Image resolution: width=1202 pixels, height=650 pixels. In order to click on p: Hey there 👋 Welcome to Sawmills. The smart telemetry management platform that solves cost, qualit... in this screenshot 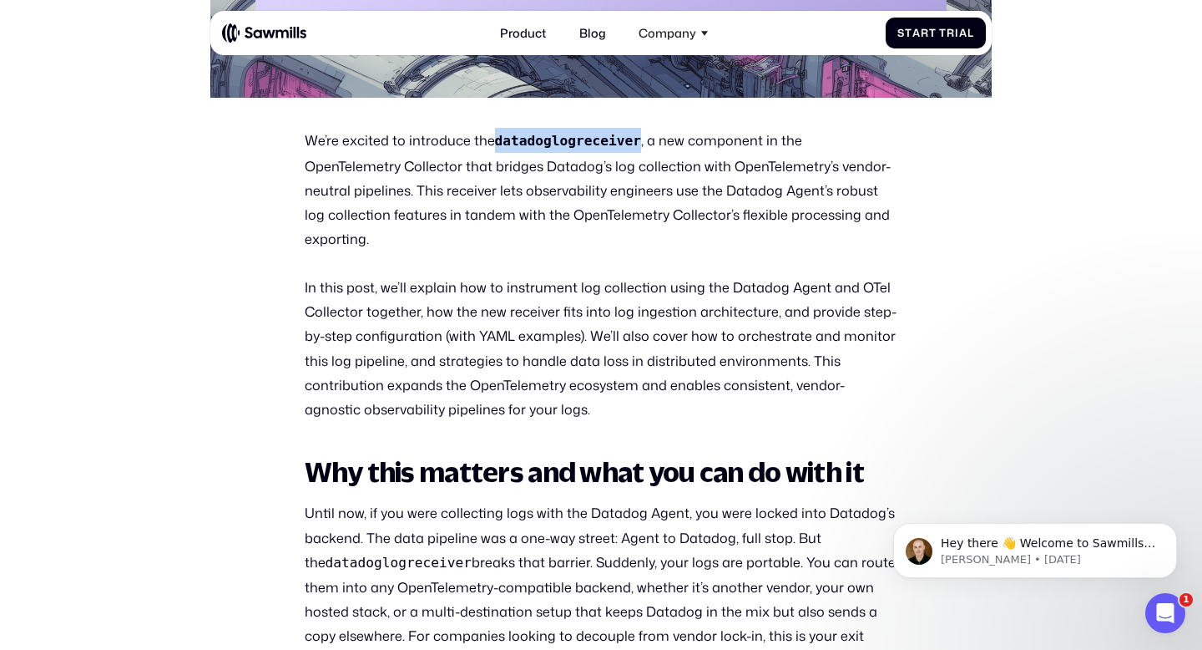, I will do `click(180, 56)`.